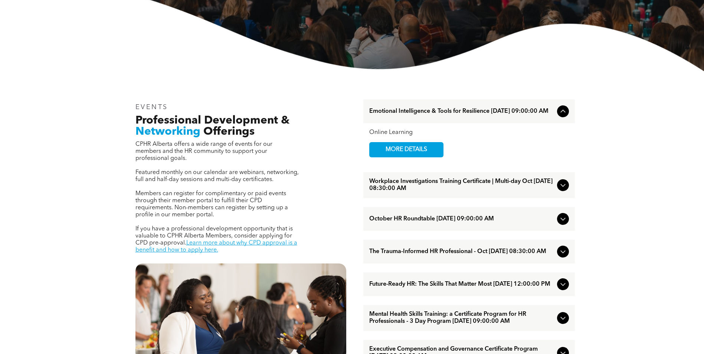 The image size is (704, 354). Describe the element at coordinates (406, 150) in the screenshot. I see `a: MORE DETAILS` at that location.